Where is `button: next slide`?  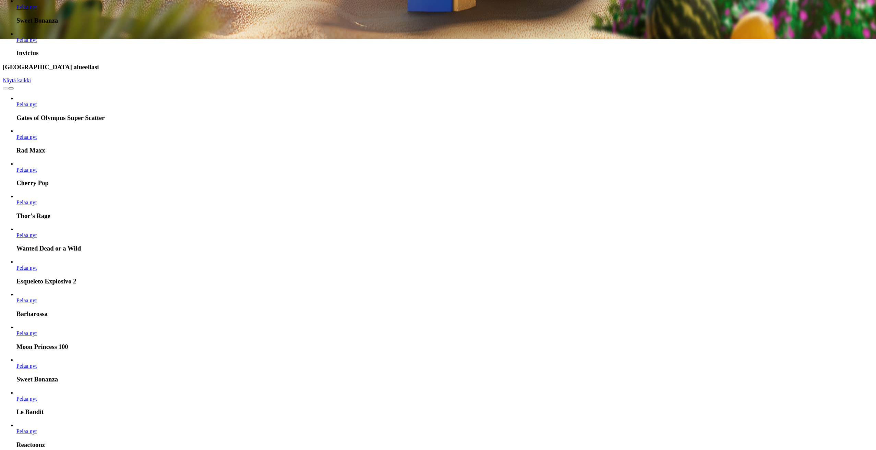 button: next slide is located at coordinates (11, 88).